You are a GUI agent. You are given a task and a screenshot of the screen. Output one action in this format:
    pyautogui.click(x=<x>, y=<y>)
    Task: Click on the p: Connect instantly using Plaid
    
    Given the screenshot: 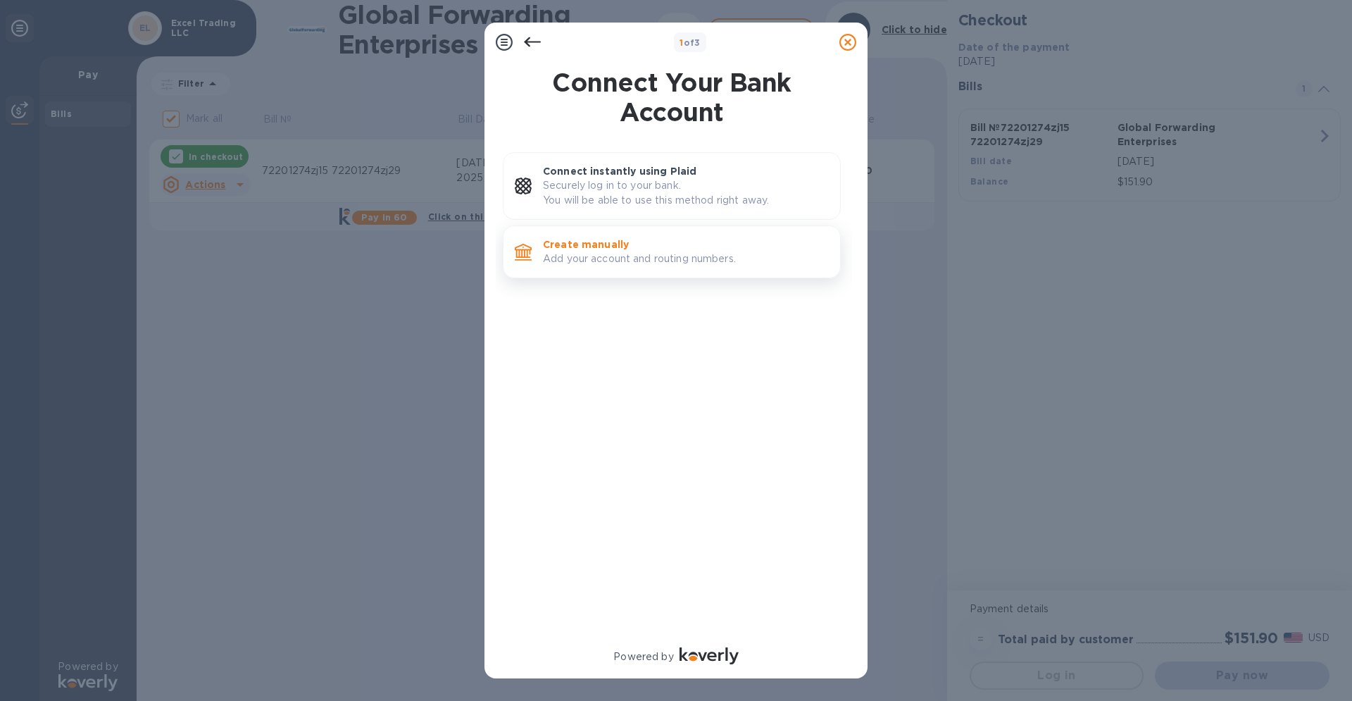 What is the action you would take?
    pyautogui.click(x=686, y=171)
    